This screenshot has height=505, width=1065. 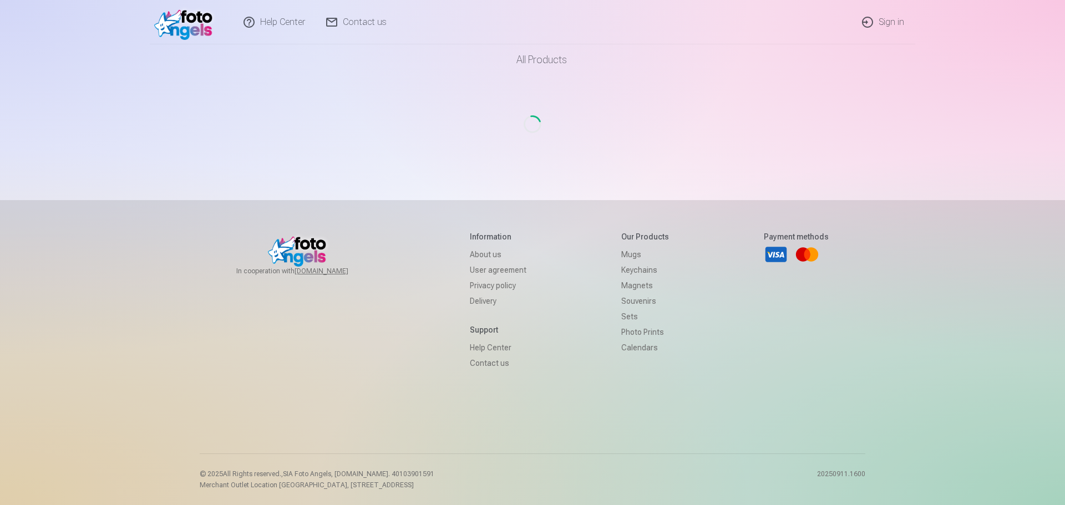 I want to click on a: Keychains, so click(x=645, y=270).